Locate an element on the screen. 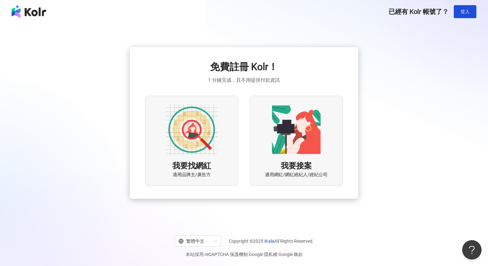  img: AD identity option is located at coordinates (192, 130).